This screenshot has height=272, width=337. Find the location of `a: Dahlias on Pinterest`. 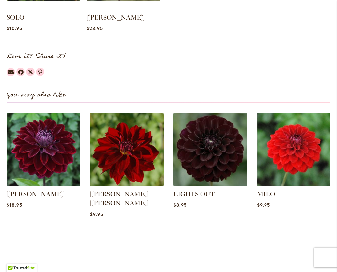

a: Dahlias on Pinterest is located at coordinates (40, 72).